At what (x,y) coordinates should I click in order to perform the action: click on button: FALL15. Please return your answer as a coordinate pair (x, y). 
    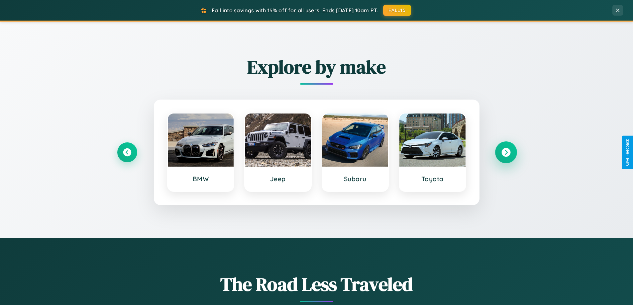
    Looking at the image, I should click on (397, 10).